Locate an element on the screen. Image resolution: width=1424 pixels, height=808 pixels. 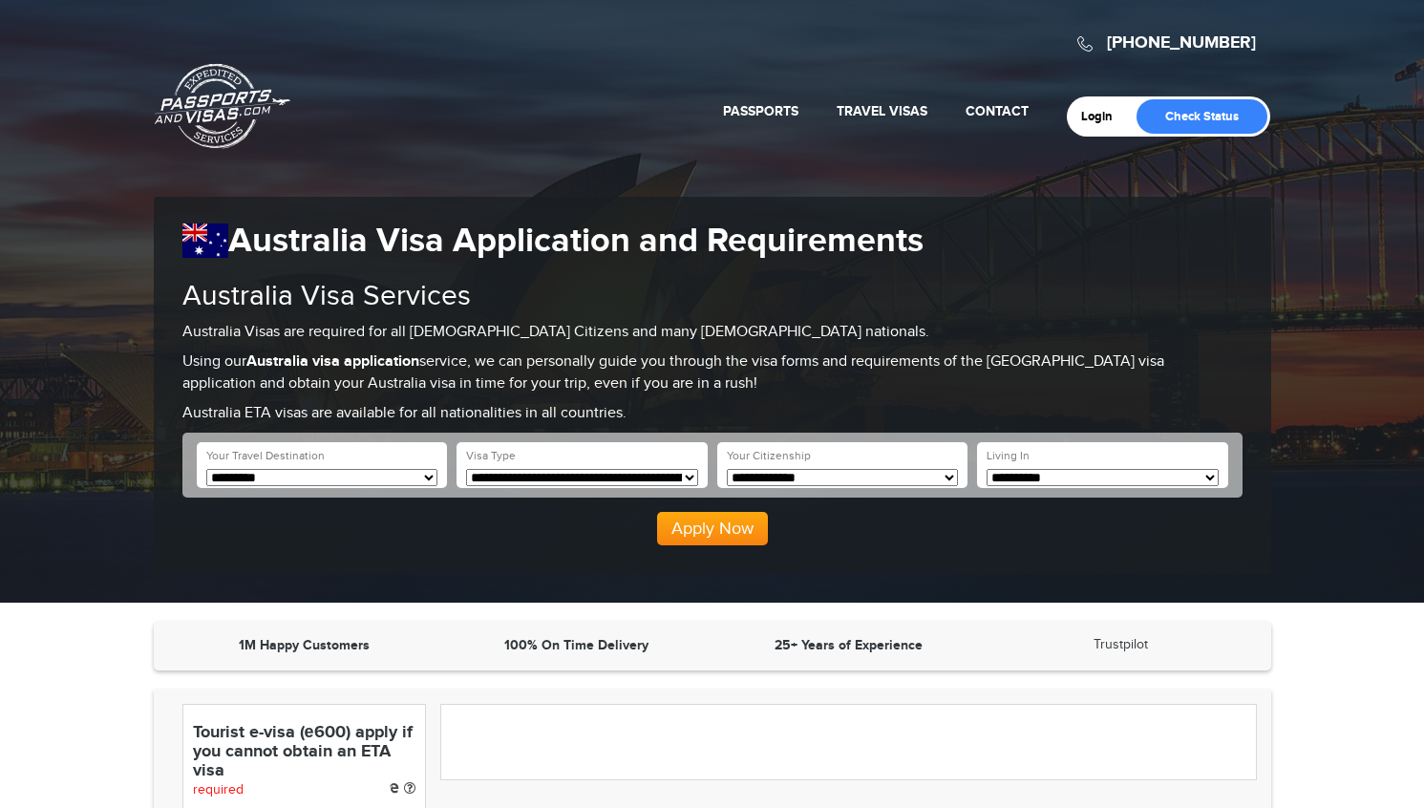
strong: Australia visa application is located at coordinates (332, 361).